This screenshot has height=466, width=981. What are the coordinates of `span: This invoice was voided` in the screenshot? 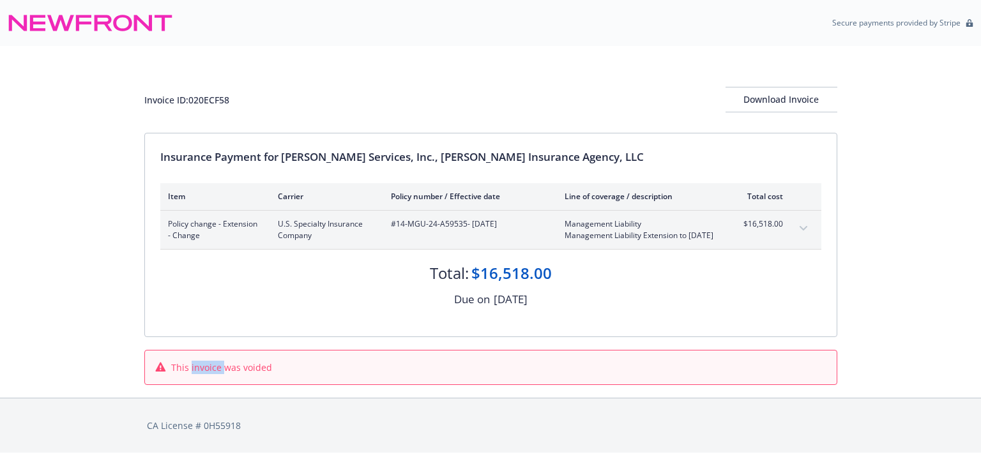 It's located at (222, 367).